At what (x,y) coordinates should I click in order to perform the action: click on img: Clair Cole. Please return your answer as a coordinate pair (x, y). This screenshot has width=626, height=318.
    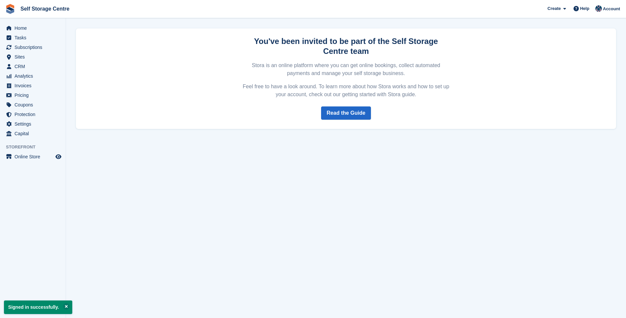
    Looking at the image, I should click on (599, 9).